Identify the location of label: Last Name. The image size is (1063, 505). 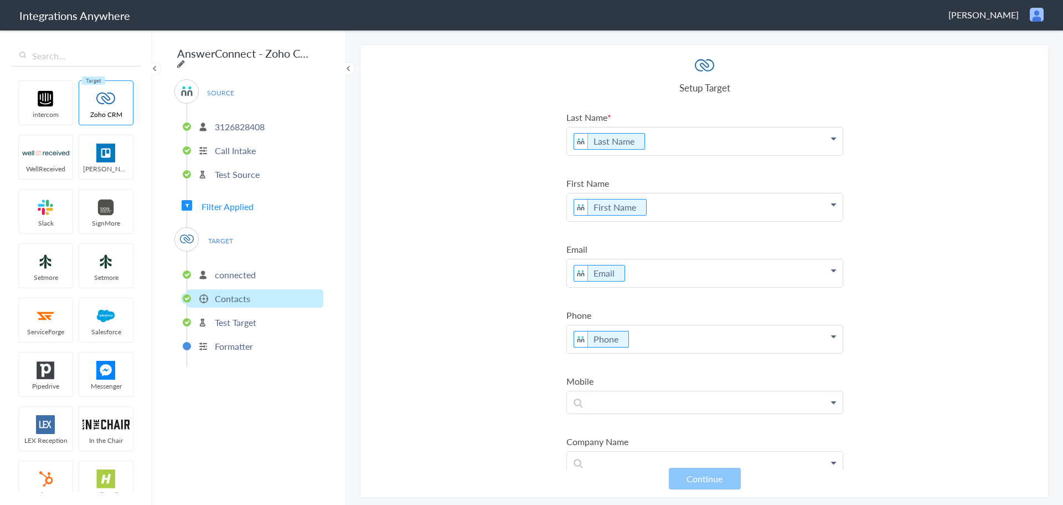
(705, 117).